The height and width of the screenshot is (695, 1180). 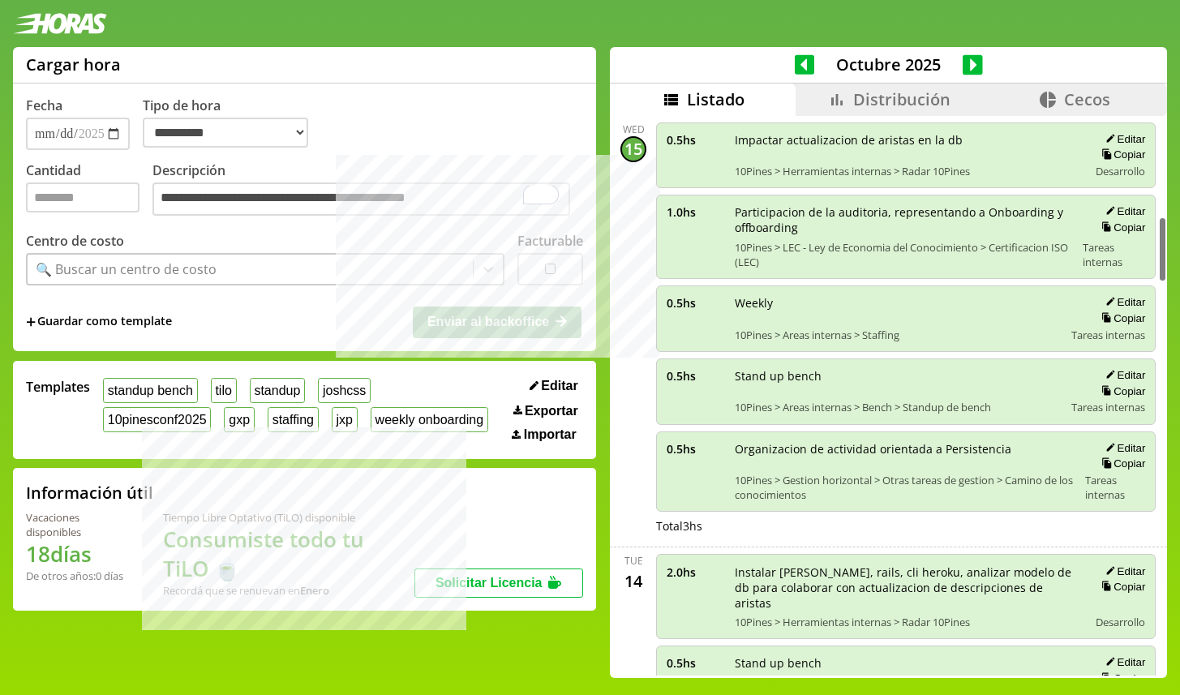 What do you see at coordinates (888, 396) in the screenshot?
I see `div: scrollable content` at bounding box center [888, 396].